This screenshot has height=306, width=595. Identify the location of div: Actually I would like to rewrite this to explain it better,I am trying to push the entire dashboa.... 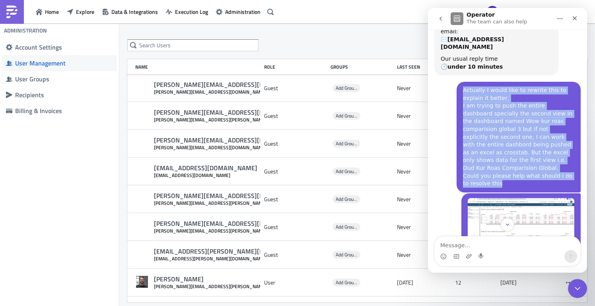
(91, 129).